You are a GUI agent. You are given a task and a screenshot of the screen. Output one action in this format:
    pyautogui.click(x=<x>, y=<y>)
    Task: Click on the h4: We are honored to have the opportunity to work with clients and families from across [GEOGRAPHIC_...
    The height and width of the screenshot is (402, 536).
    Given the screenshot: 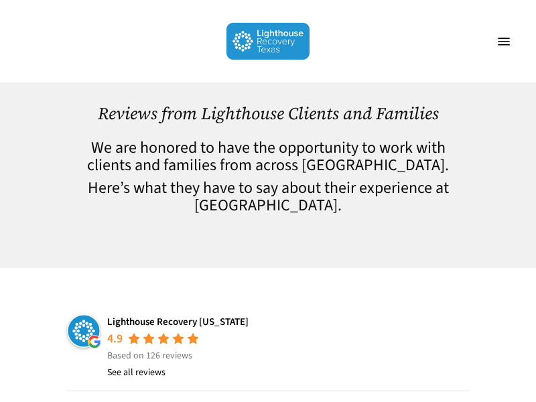 What is the action you would take?
    pyautogui.click(x=268, y=157)
    